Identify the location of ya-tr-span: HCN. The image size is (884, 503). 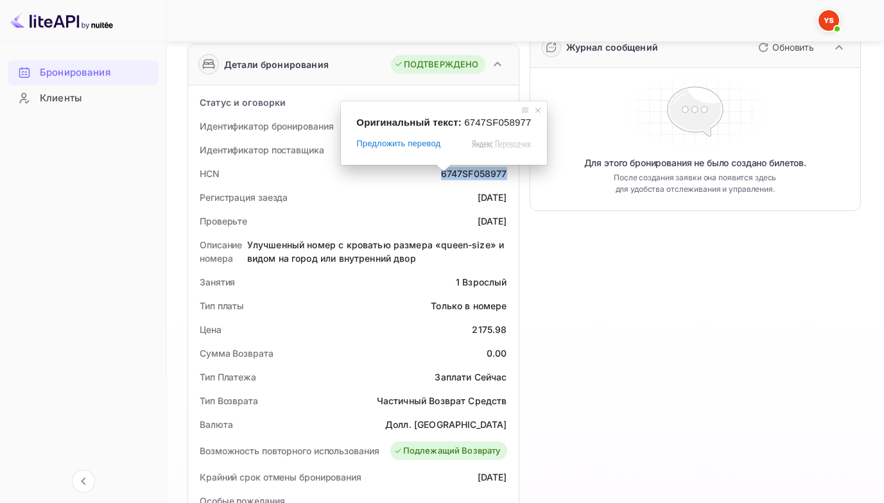
(209, 173).